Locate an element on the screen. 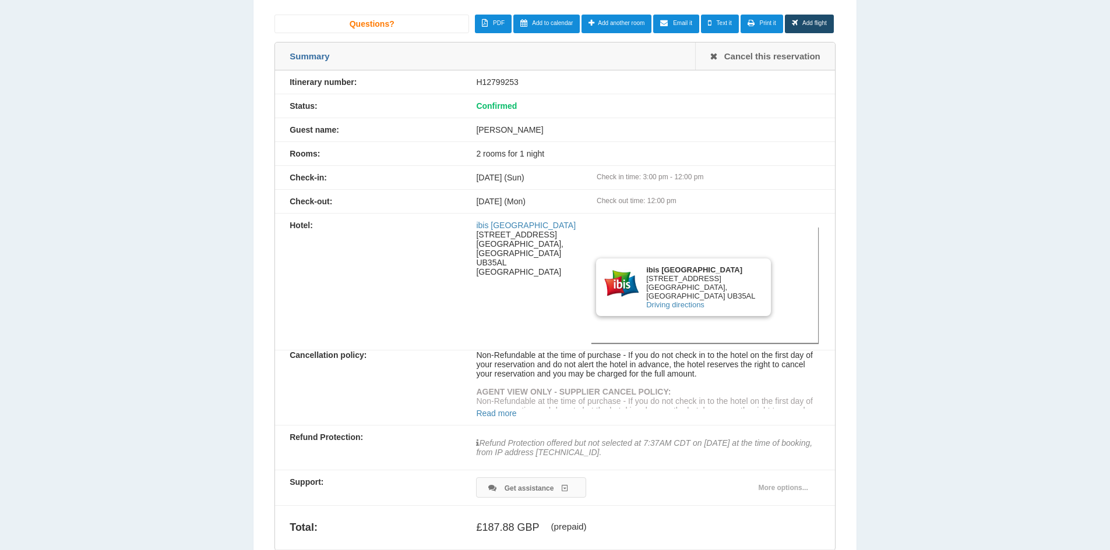 The image size is (1110, 550). div: Hotel: is located at coordinates (368, 225).